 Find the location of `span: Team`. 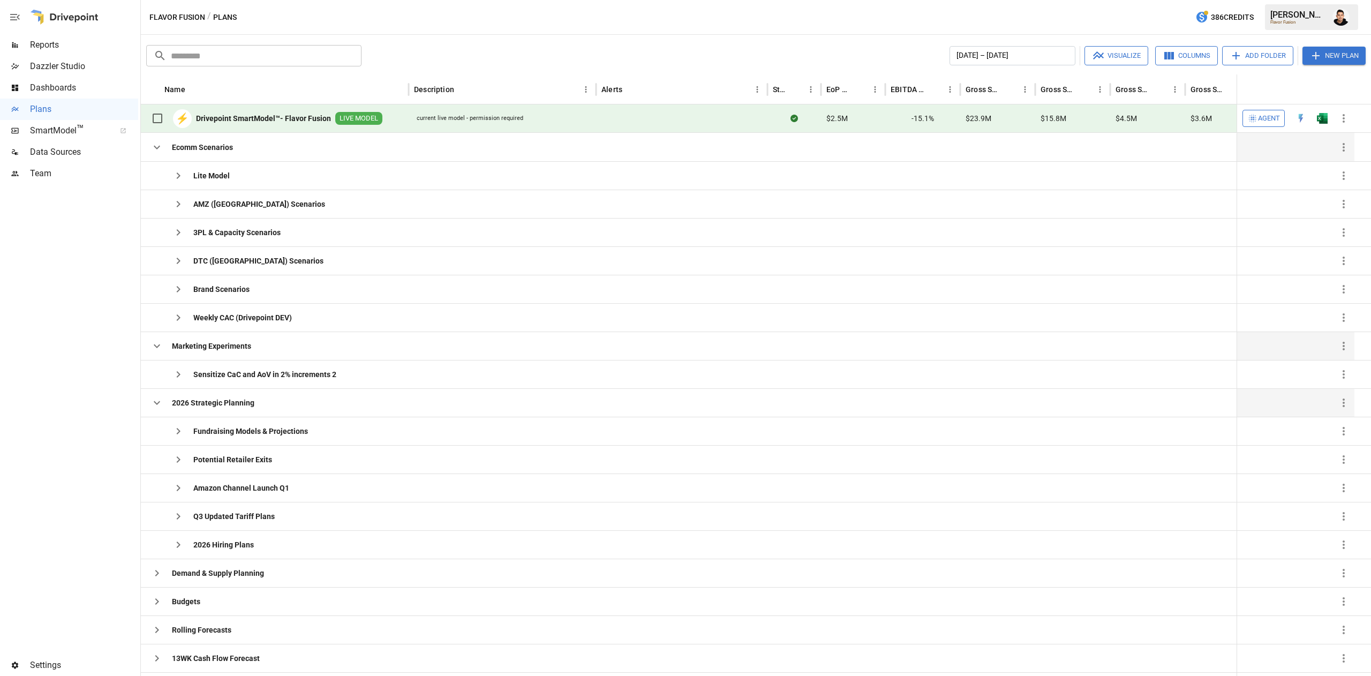

span: Team is located at coordinates (84, 174).